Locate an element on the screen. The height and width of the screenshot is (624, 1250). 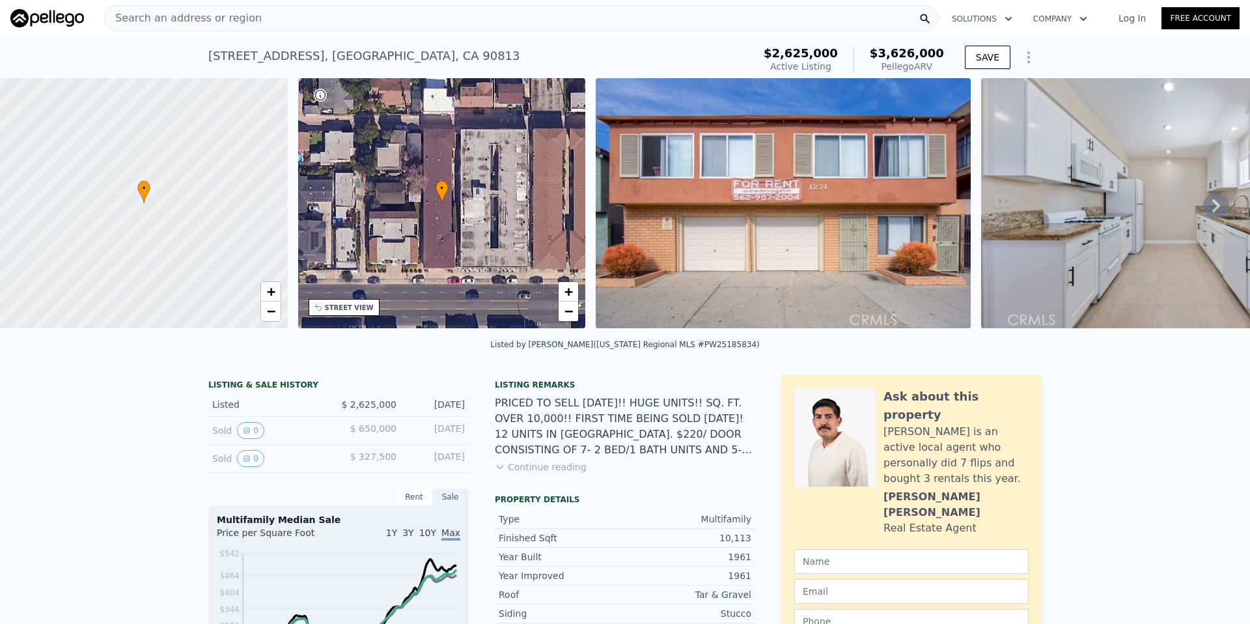
span: $ 650,000 is located at coordinates (373, 428).